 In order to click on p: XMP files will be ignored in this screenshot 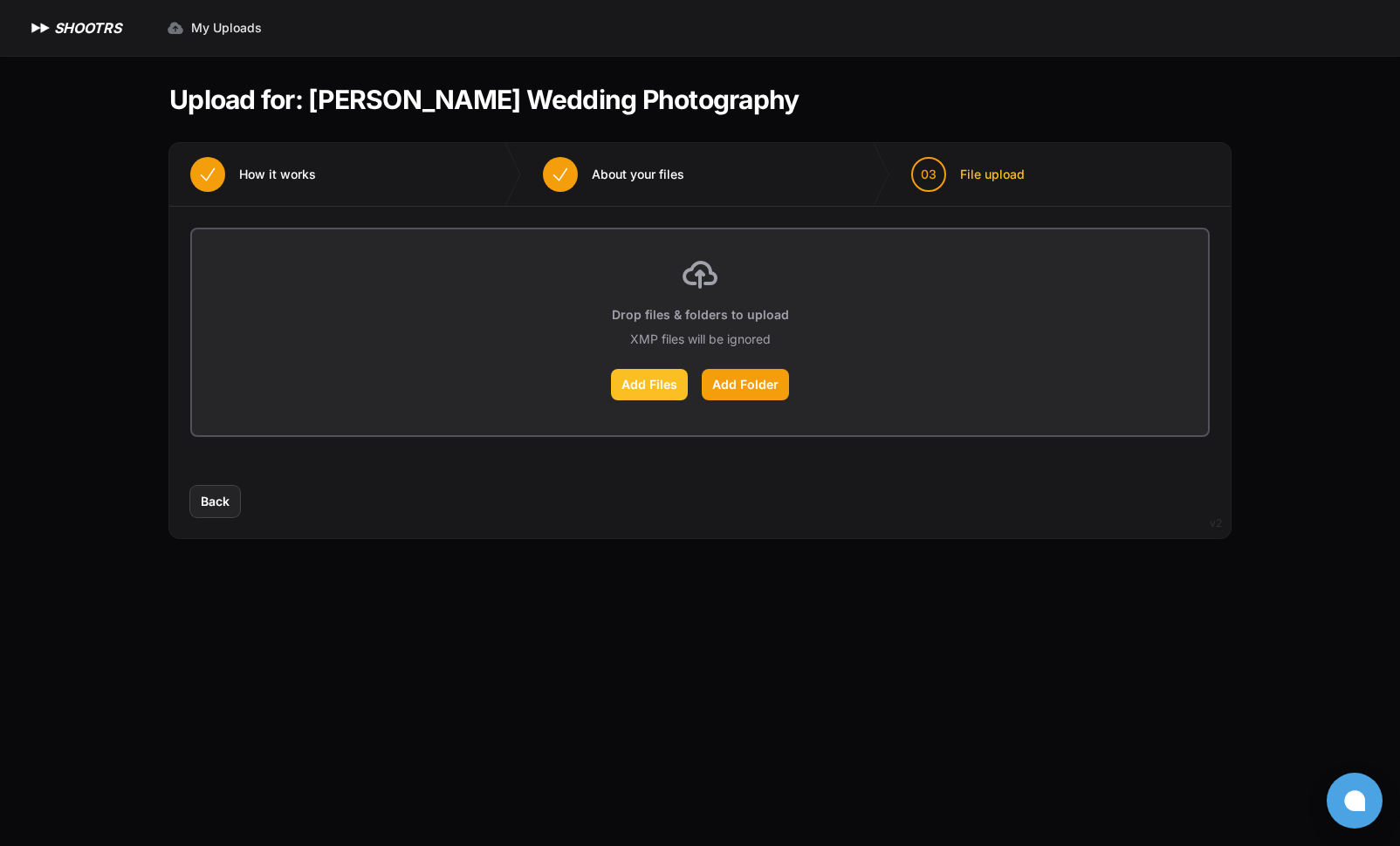, I will do `click(700, 340)`.